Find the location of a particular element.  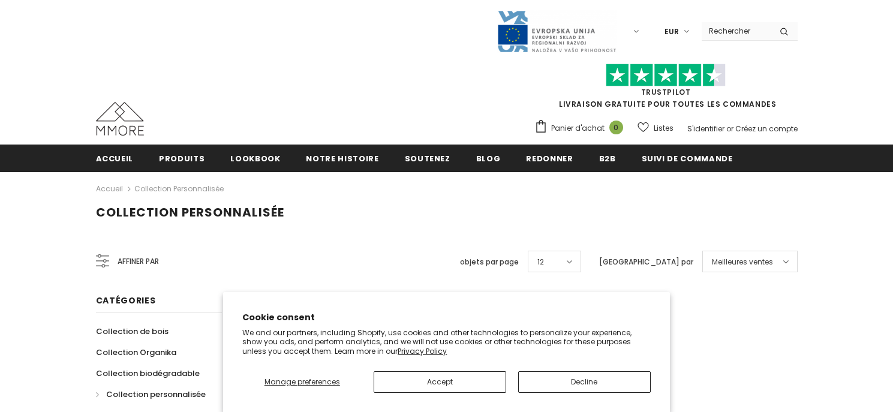

span: 12 is located at coordinates (541, 262).